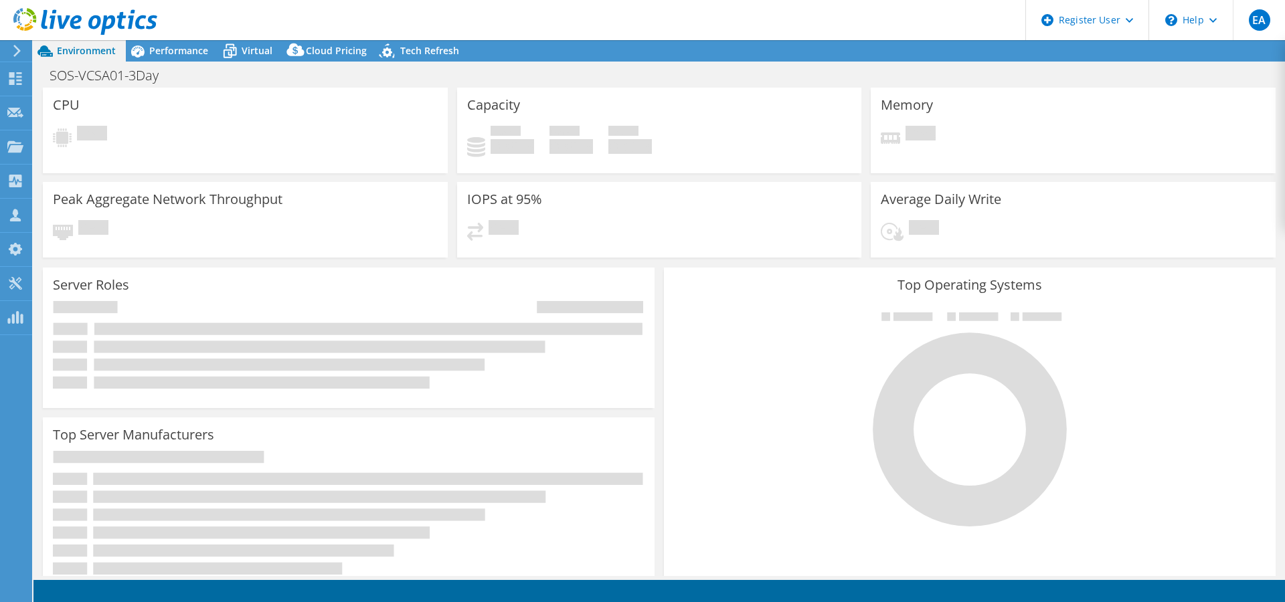 This screenshot has height=602, width=1285. What do you see at coordinates (907, 105) in the screenshot?
I see `h3: Memory` at bounding box center [907, 105].